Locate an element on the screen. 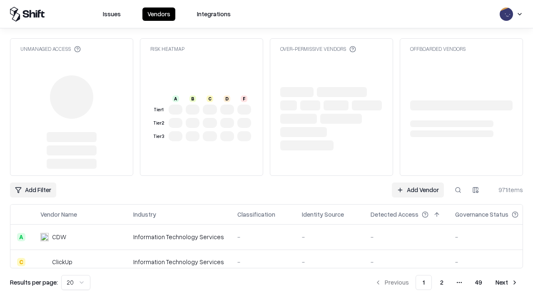 This screenshot has height=300, width=533. a: Add Vendor is located at coordinates (417, 190).